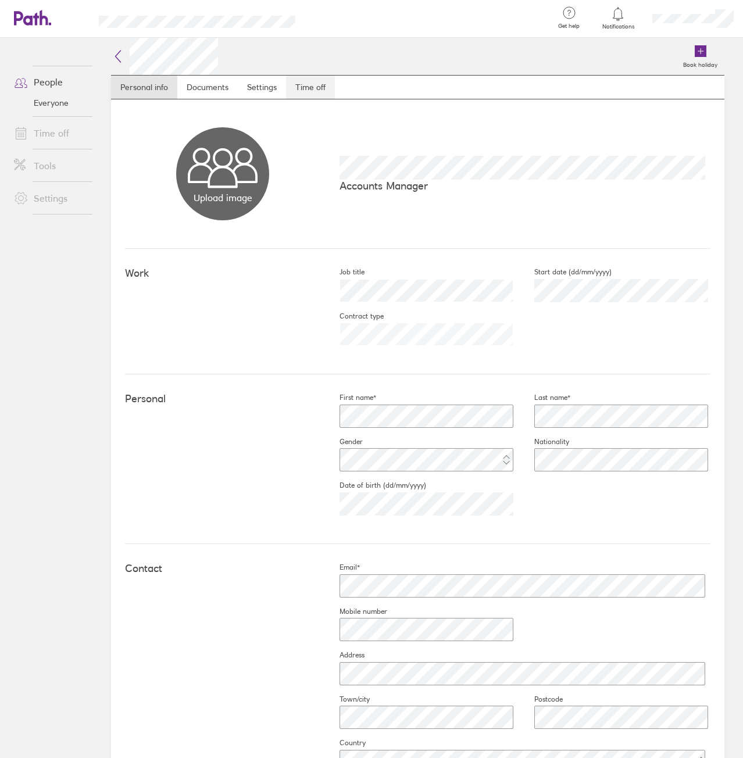  Describe the element at coordinates (354, 612) in the screenshot. I see `label: Mobile number` at that location.